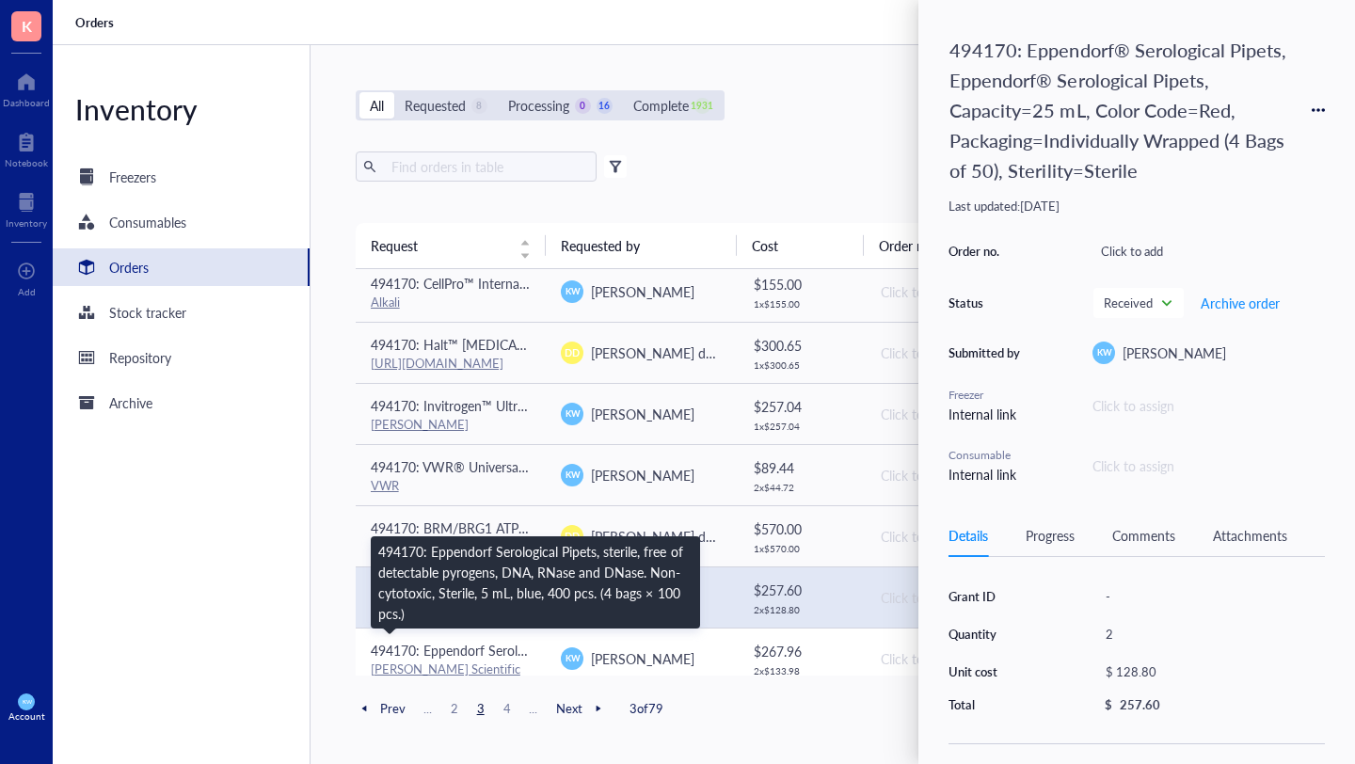  I want to click on div: $ 155.00, so click(801, 284).